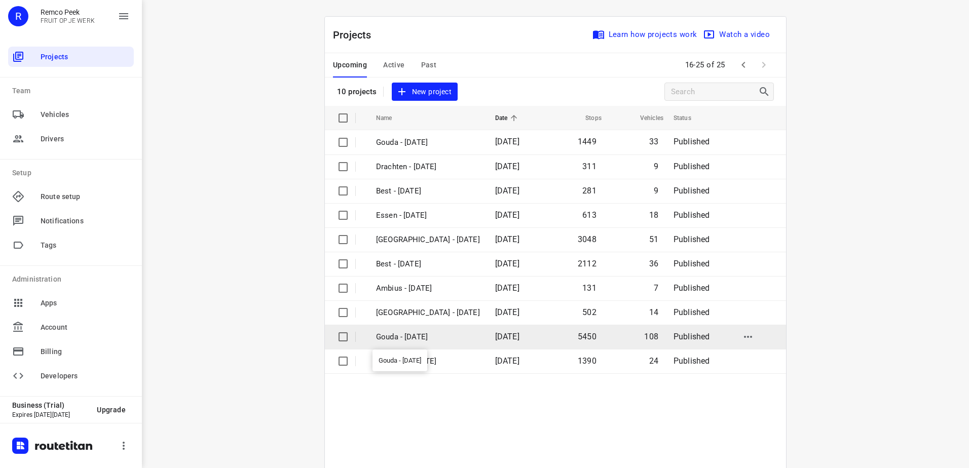 The image size is (969, 468). Describe the element at coordinates (67, 21) in the screenshot. I see `p: FRUIT OP JE WERK` at that location.